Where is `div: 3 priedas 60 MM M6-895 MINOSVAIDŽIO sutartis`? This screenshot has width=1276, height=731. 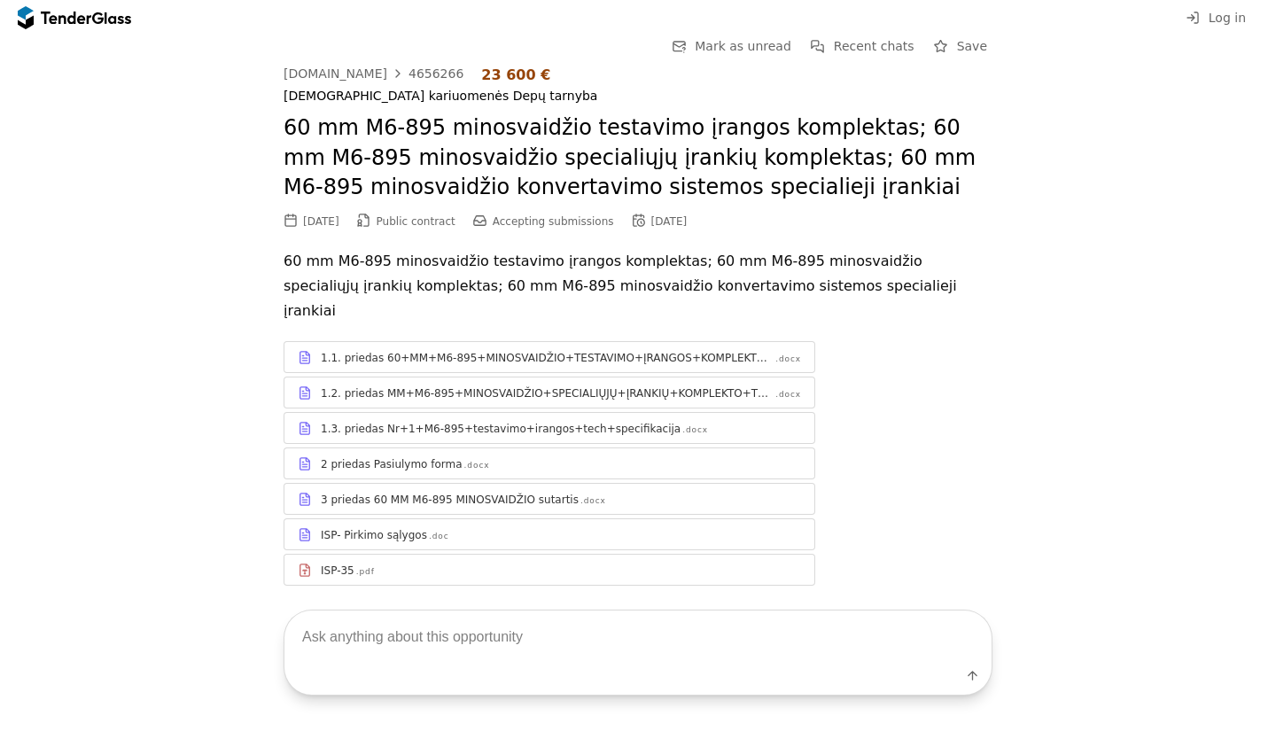 div: 3 priedas 60 MM M6-895 MINOSVAIDŽIO sutartis is located at coordinates (449, 500).